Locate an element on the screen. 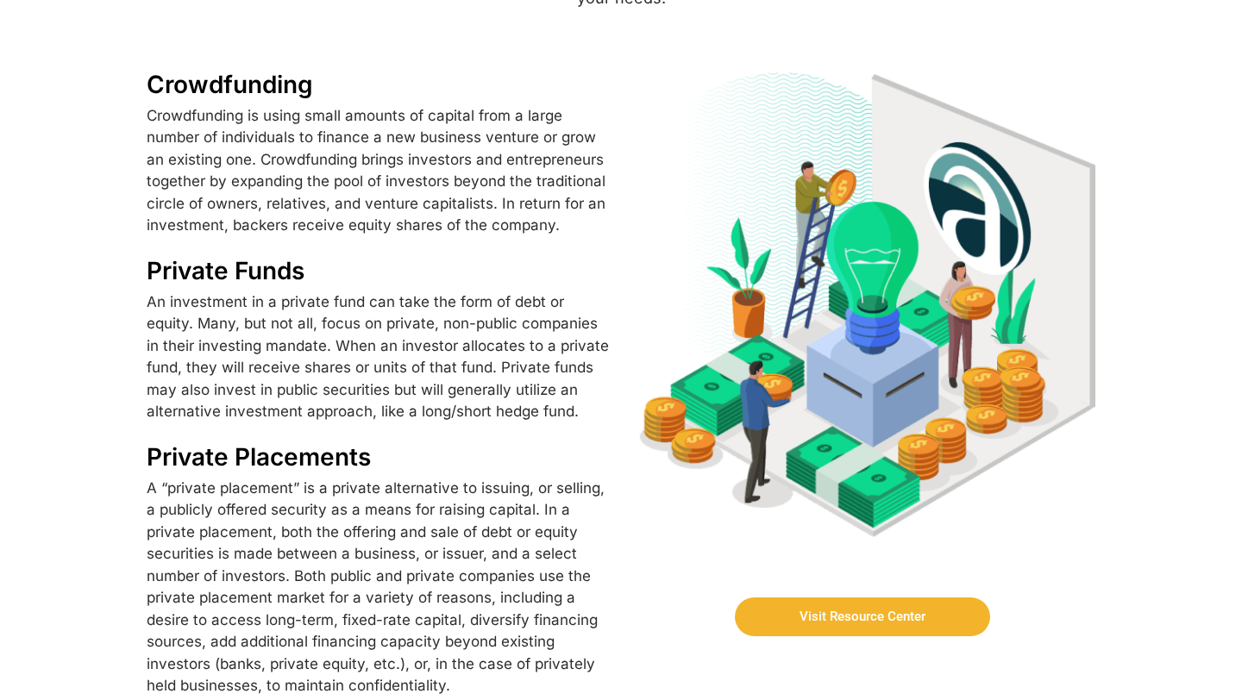 The image size is (1242, 700). h2: Crowdfunding is located at coordinates (380, 85).